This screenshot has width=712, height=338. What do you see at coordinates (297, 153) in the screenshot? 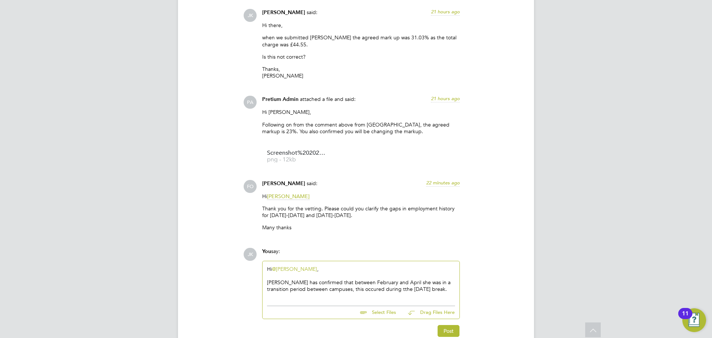
I see `span: Screenshot%202025-09-02%20145911` at bounding box center [297, 153].